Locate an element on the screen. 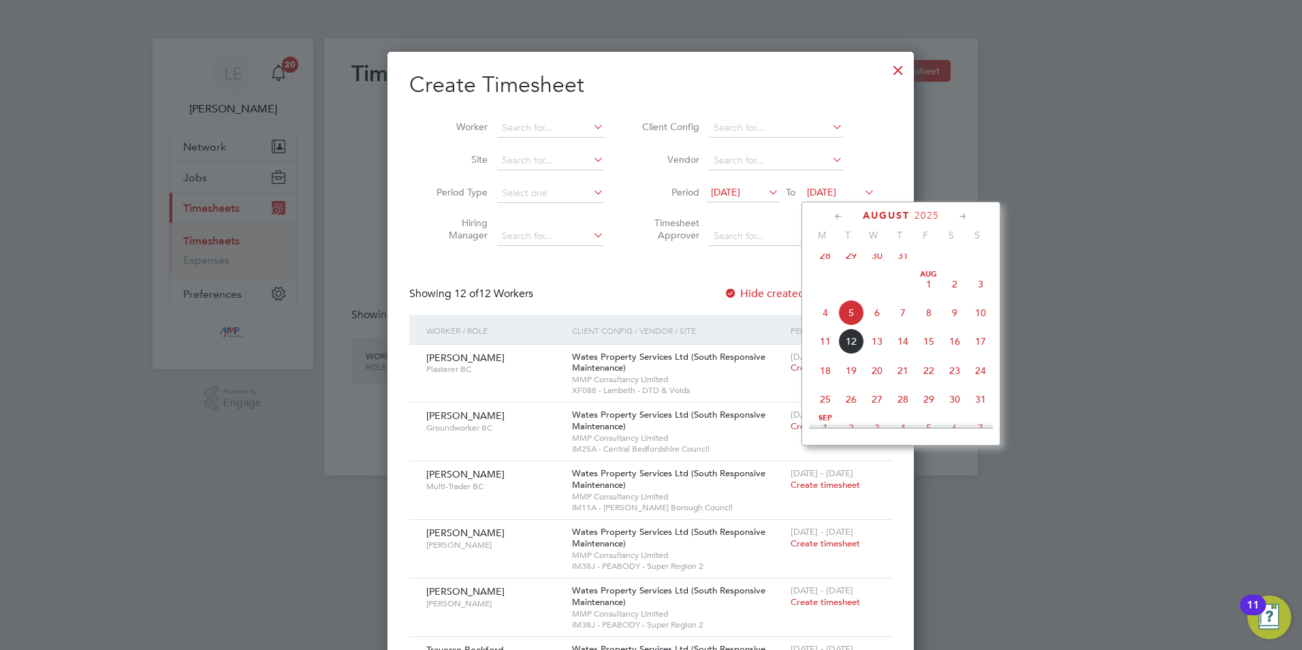 The height and width of the screenshot is (650, 1302). span: To is located at coordinates (791, 192).